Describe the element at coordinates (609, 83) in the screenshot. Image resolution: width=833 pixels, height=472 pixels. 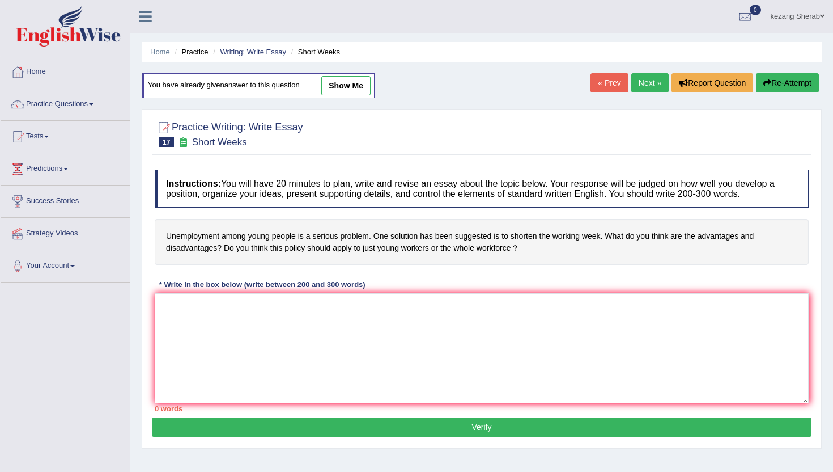
I see `a: « Prev` at that location.